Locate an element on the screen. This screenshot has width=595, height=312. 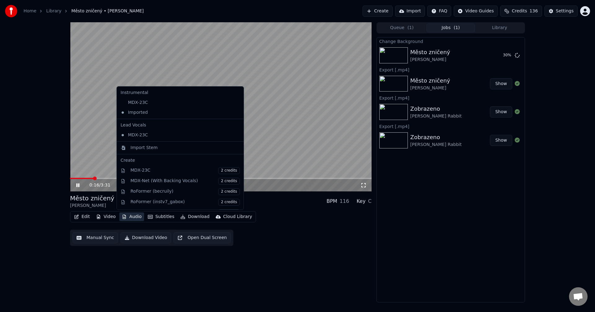
div: Cloud Library is located at coordinates (237, 217).